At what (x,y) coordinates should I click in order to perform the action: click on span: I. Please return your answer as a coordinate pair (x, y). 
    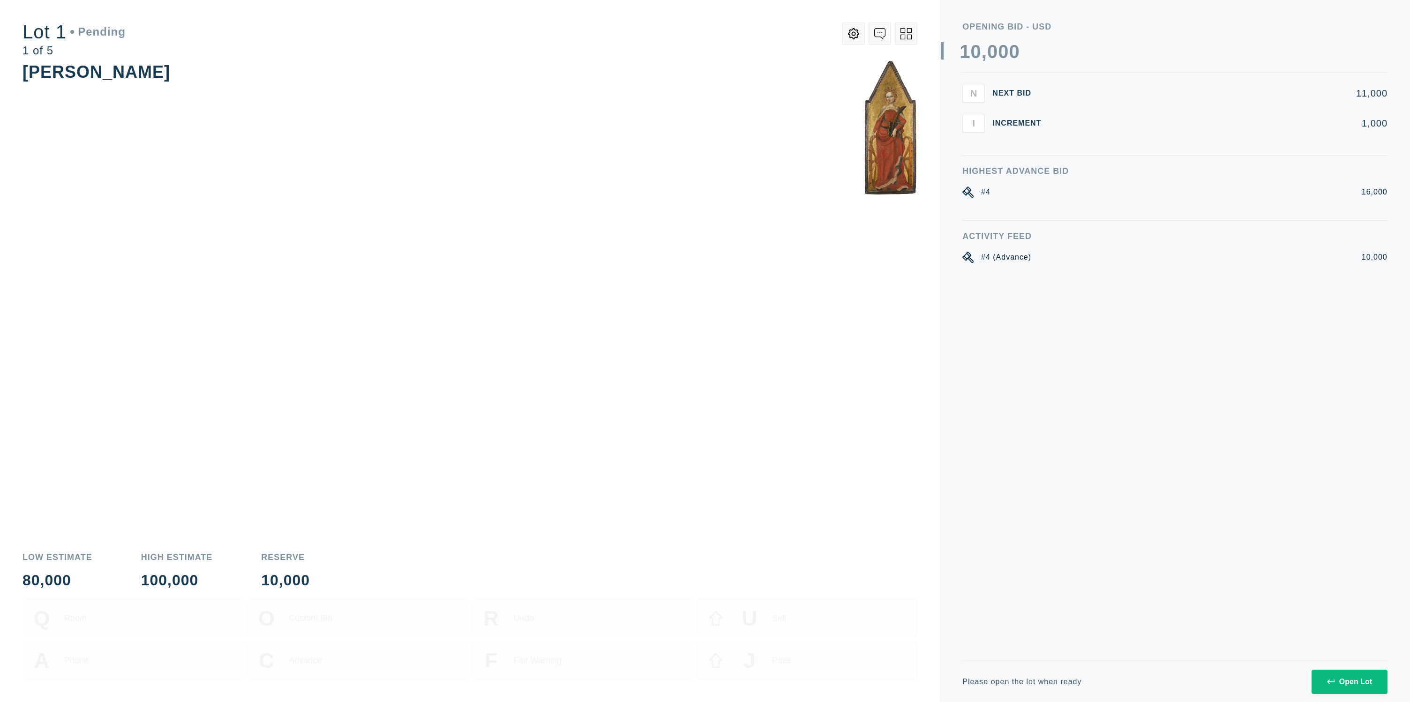
    Looking at the image, I should click on (974, 123).